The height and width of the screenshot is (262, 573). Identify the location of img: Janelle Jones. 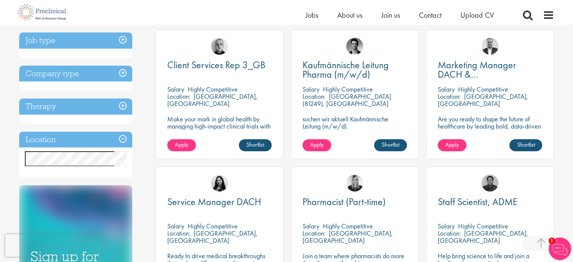
(354, 183).